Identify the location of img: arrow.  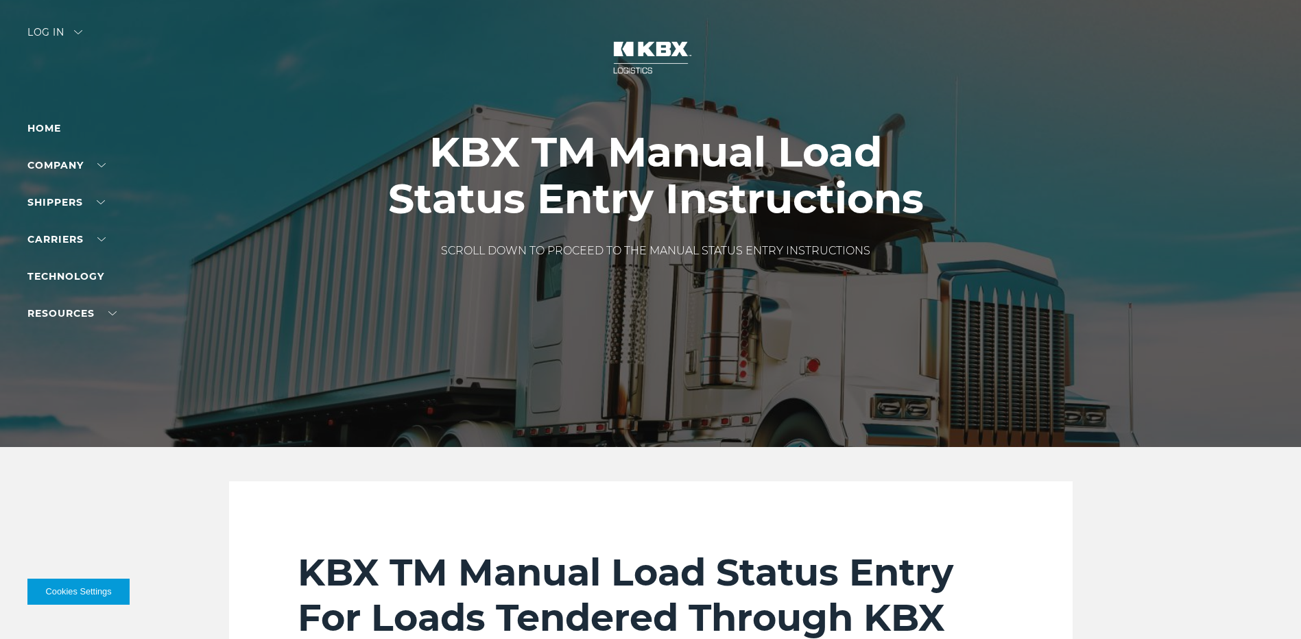
(78, 32).